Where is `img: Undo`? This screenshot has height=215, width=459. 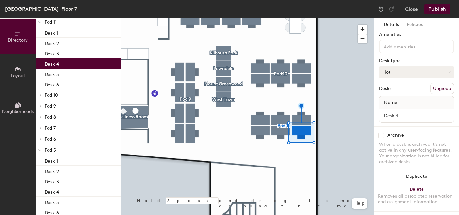 img: Undo is located at coordinates (381, 9).